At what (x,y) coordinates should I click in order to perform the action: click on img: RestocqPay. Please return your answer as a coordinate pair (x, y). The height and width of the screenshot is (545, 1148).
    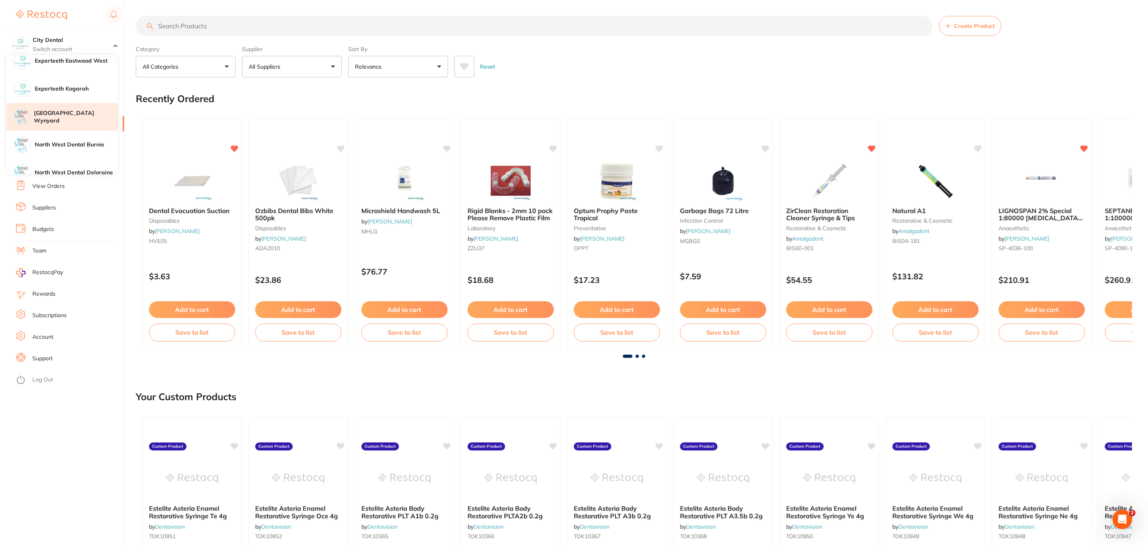
    Looking at the image, I should click on (21, 273).